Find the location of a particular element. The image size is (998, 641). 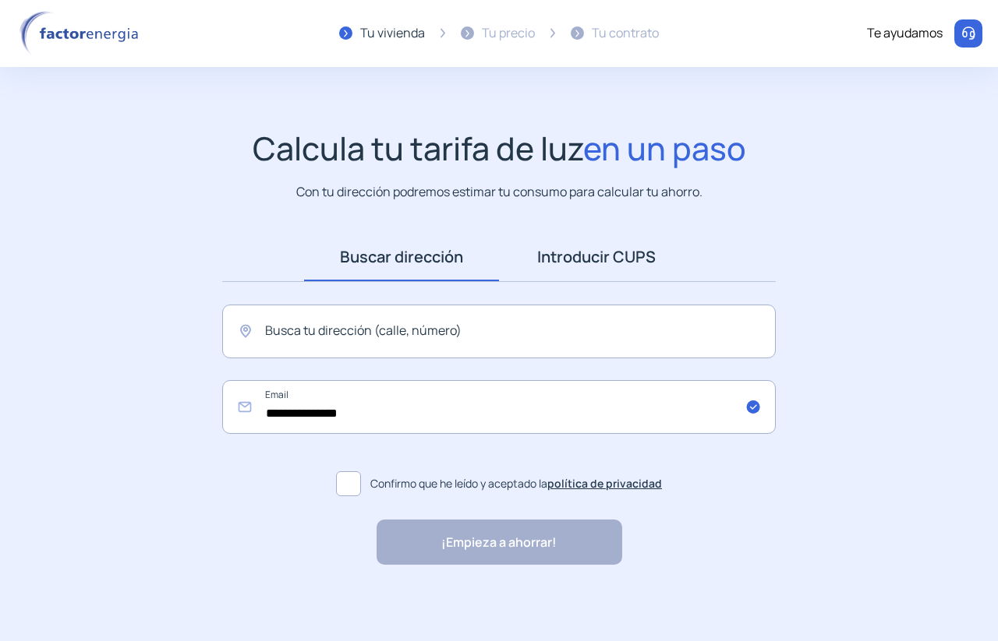

p: Con tu dirección podremos estimar tu consumo para calcular tu ahorro. is located at coordinates (499, 192).